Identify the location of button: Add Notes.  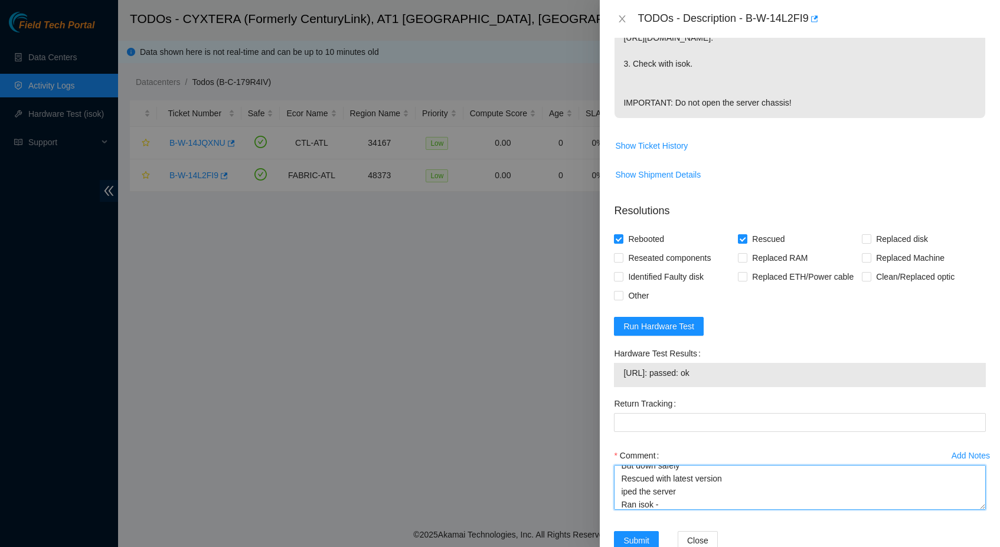
(971, 456).